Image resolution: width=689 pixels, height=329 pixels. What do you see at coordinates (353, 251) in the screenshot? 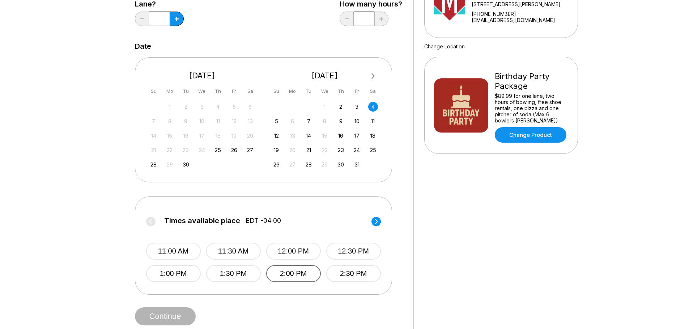
I see `button: 12:30 PM` at bounding box center [353, 251].